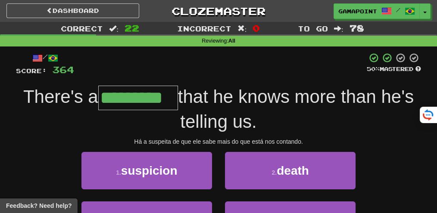  I want to click on button: 2.death, so click(290, 171).